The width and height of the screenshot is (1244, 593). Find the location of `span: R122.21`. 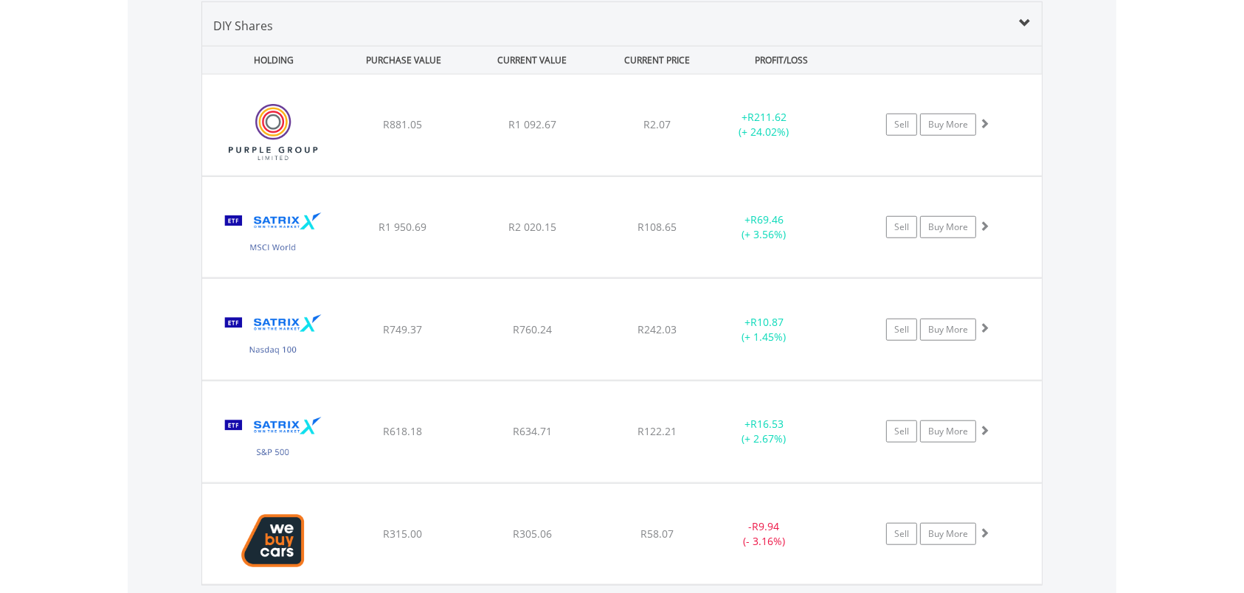

span: R122.21 is located at coordinates (657, 431).